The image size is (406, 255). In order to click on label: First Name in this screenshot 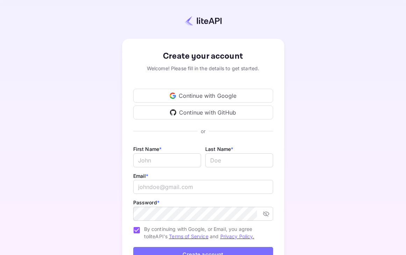, I will do `click(147, 149)`.